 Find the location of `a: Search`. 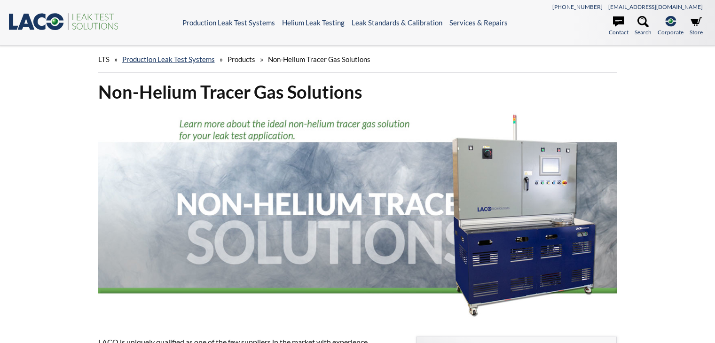

a: Search is located at coordinates (643, 26).